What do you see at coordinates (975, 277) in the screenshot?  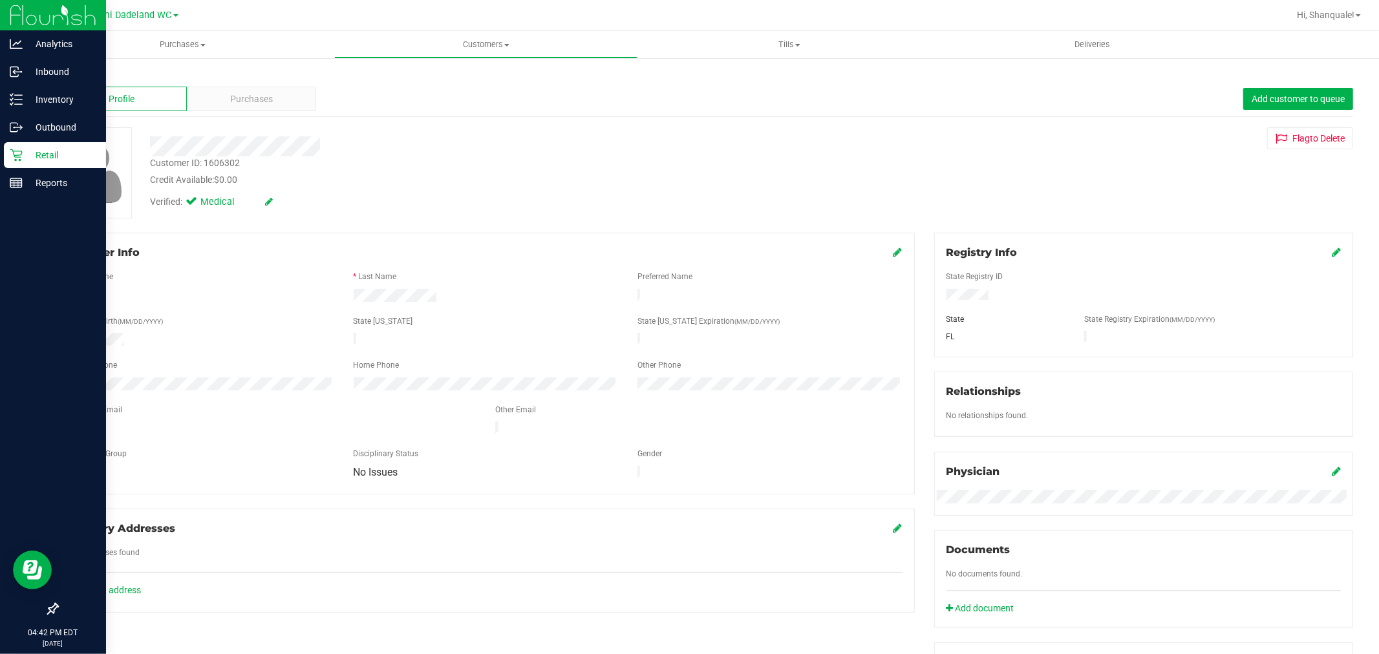 I see `label: State Registry ID` at bounding box center [975, 277].